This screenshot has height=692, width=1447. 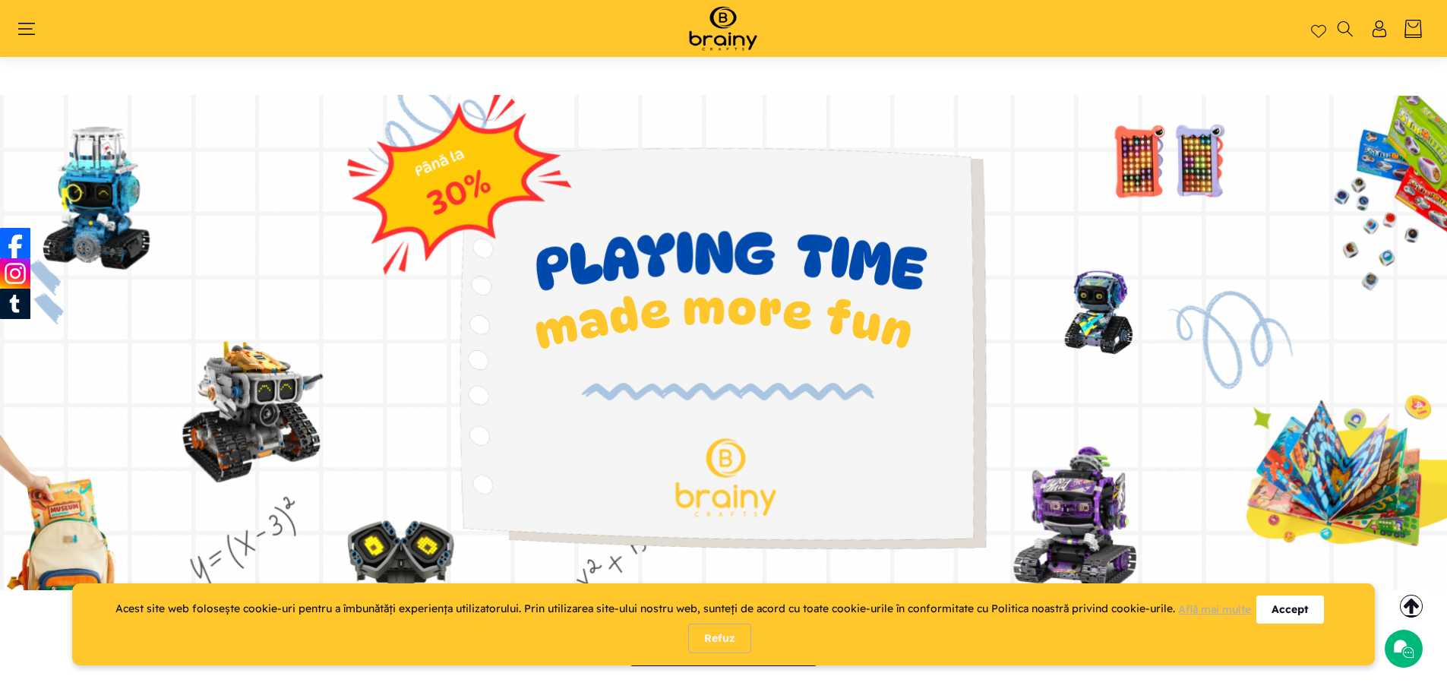 What do you see at coordinates (686, 609) in the screenshot?
I see `div: Acest site web folosește cookie-uri pentru a îmbunătăți experiența utilizatorului. Prin utilizare...` at bounding box center [686, 609].